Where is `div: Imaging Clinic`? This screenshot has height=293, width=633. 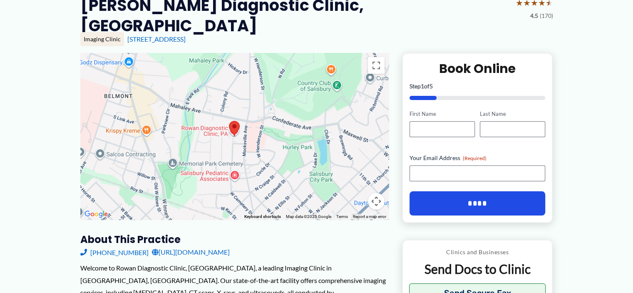 div: Imaging Clinic is located at coordinates (102, 39).